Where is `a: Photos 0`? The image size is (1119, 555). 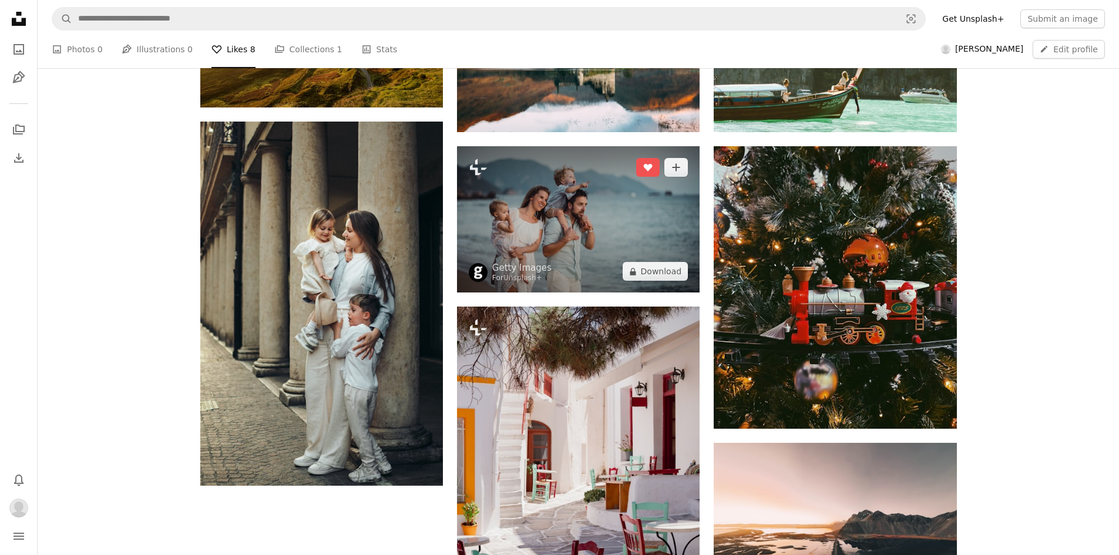 a: Photos 0 is located at coordinates (77, 49).